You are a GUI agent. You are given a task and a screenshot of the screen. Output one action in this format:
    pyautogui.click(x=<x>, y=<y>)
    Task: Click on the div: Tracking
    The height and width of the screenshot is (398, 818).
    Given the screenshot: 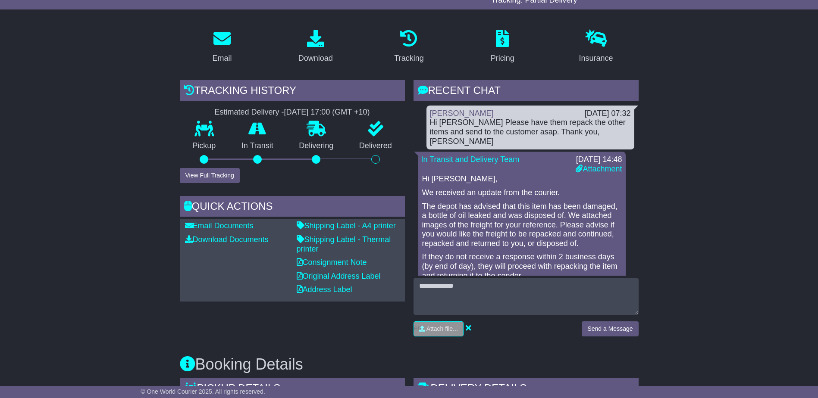 What is the action you would take?
    pyautogui.click(x=409, y=58)
    